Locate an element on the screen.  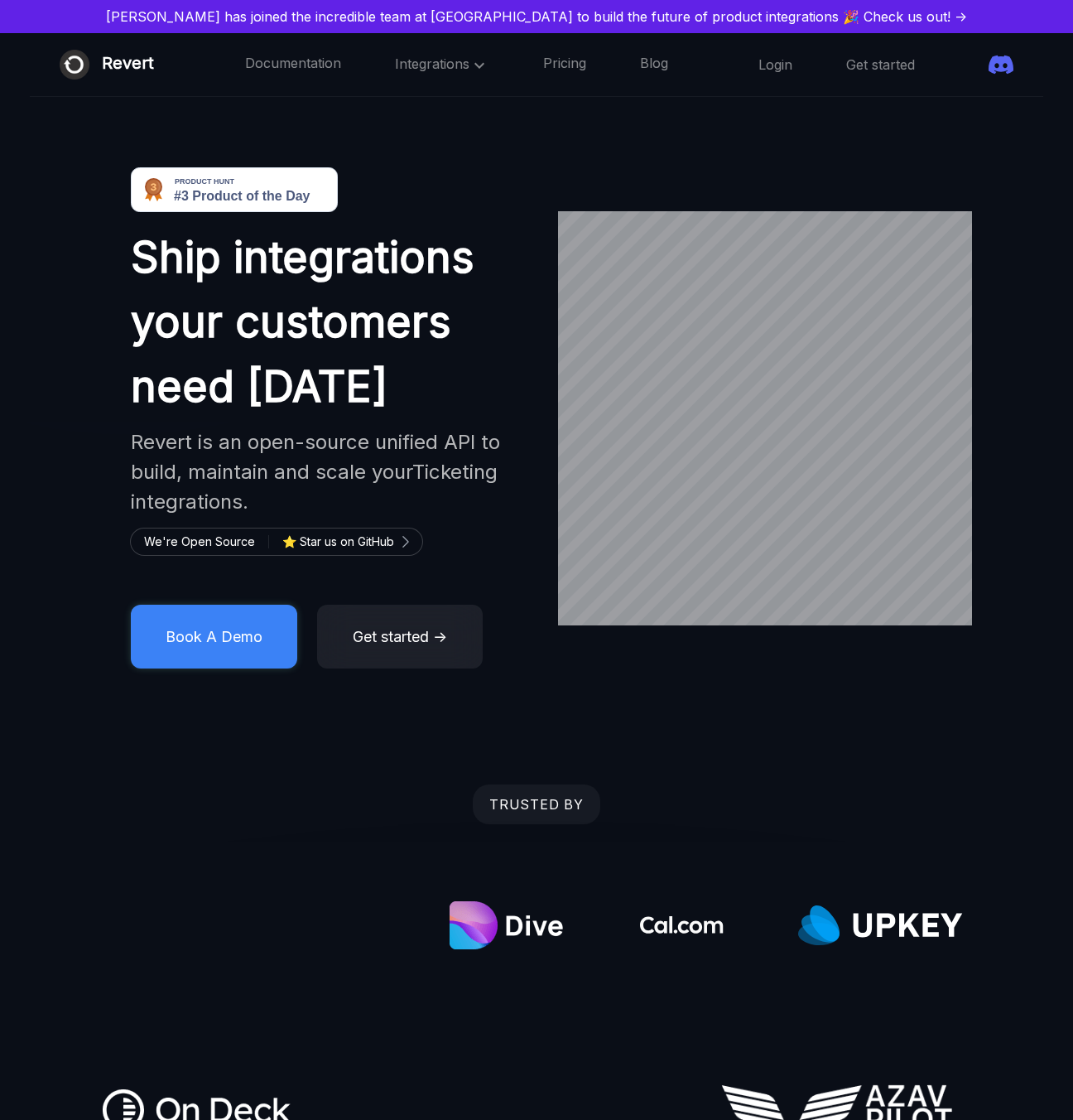
img: Revert logo is located at coordinates (74, 65).